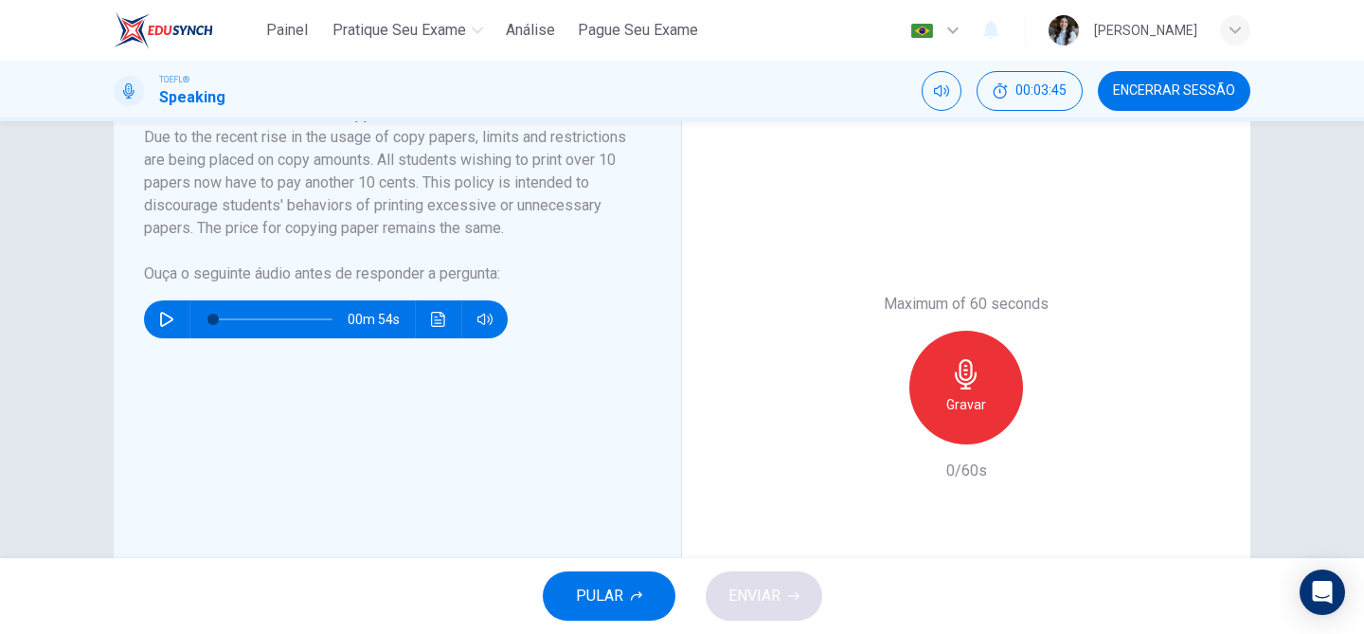 This screenshot has width=1364, height=634. What do you see at coordinates (407, 30) in the screenshot?
I see `button: Pratique seu exame` at bounding box center [407, 30].